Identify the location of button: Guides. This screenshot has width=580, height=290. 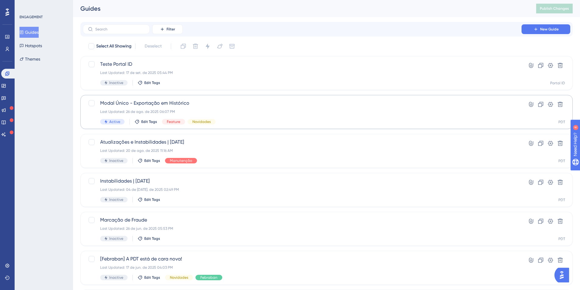
(29, 32).